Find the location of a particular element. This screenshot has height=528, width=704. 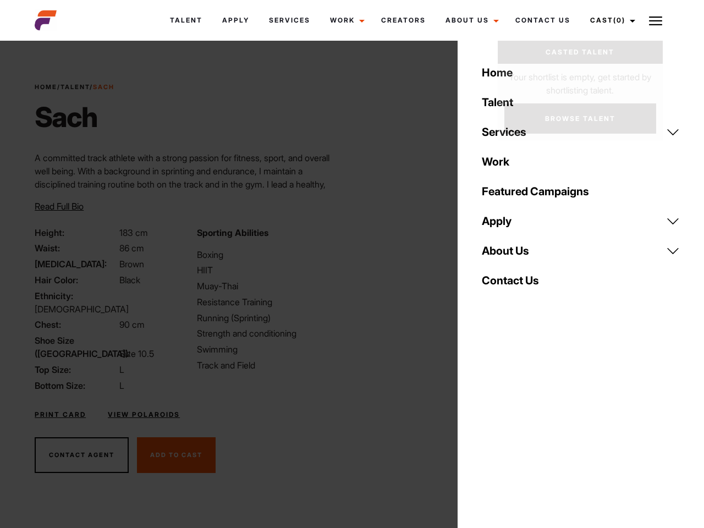

img: cropped-aefm-brand-fav-22-square.png is located at coordinates (46, 20).